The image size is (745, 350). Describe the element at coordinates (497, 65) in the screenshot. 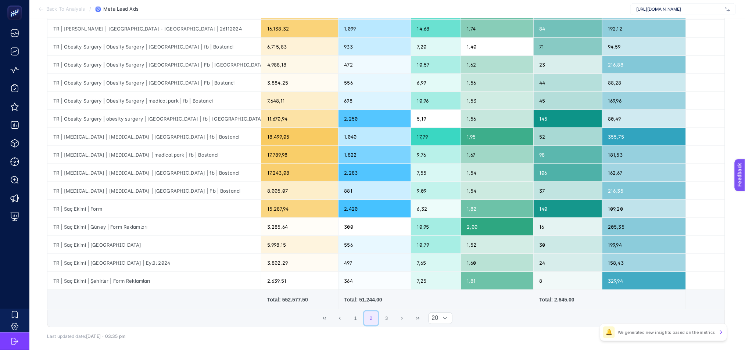

I see `div: 1,62` at that location.